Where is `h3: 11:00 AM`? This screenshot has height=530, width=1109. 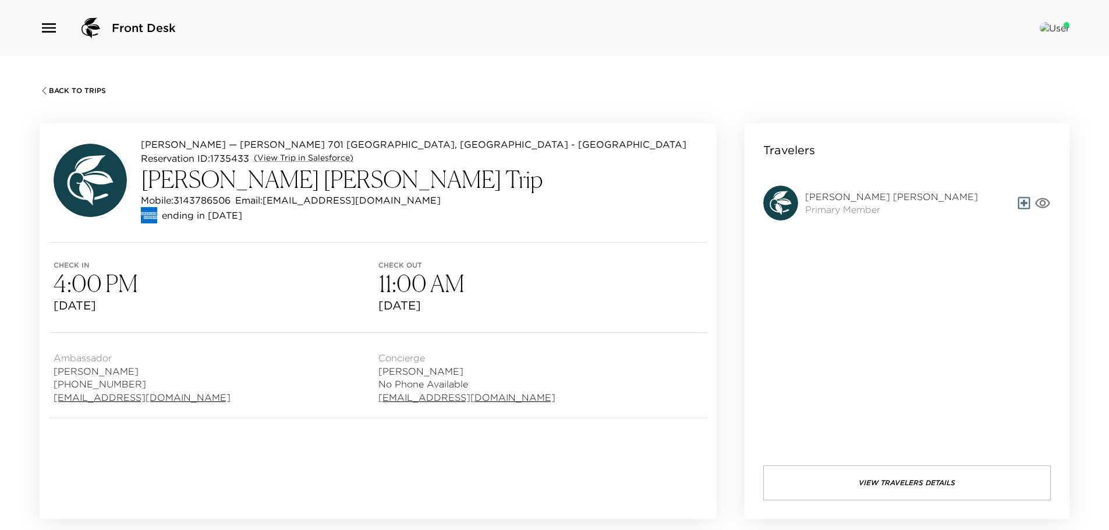
h3: 11:00 AM is located at coordinates (541, 283).